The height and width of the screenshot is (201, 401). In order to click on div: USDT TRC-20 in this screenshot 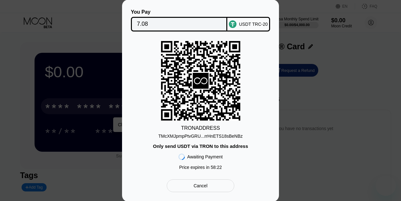, I will do `click(254, 24)`.